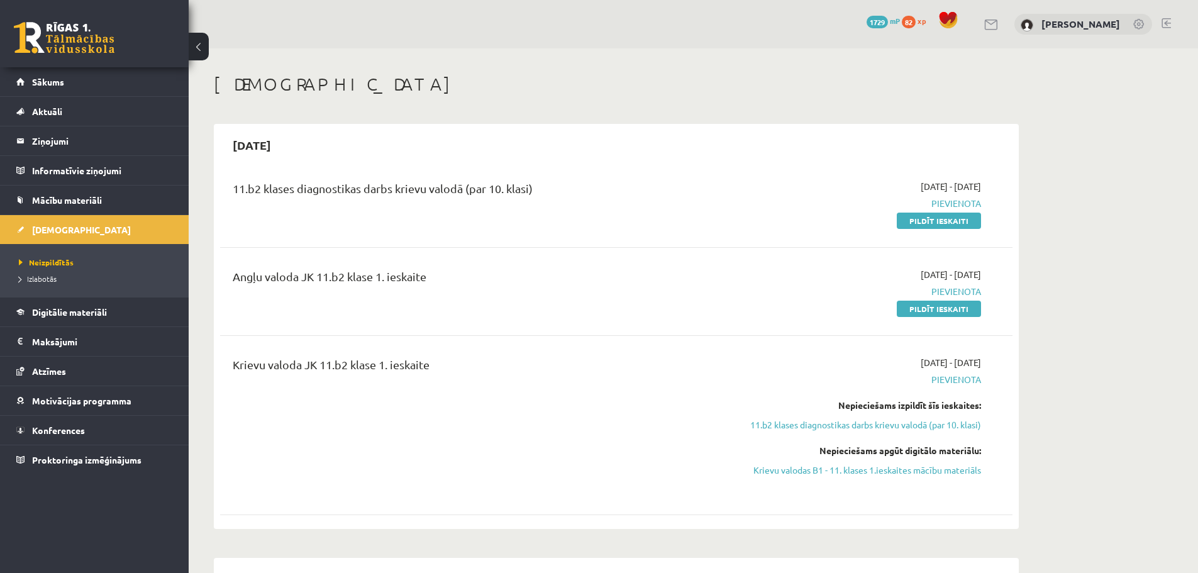 The width and height of the screenshot is (1198, 573). Describe the element at coordinates (94, 82) in the screenshot. I see `a: Sākums` at that location.